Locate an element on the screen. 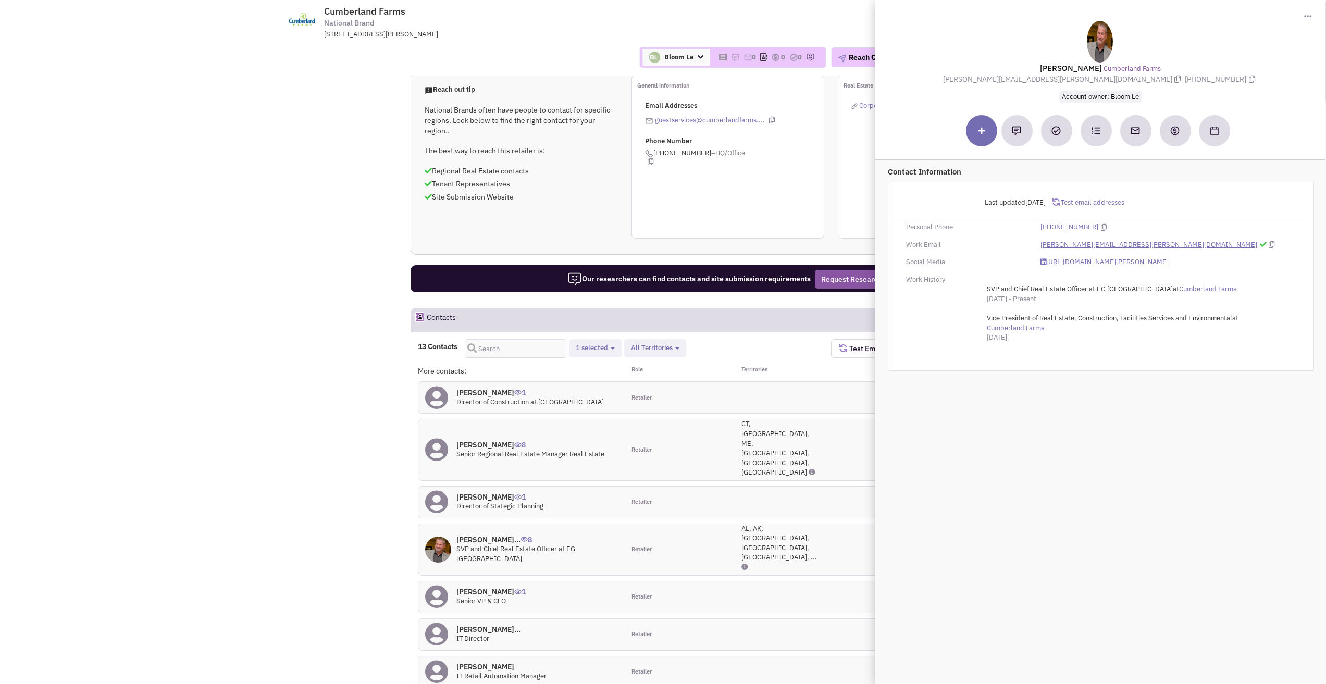 The image size is (1326, 684). p: General information is located at coordinates (731, 85).